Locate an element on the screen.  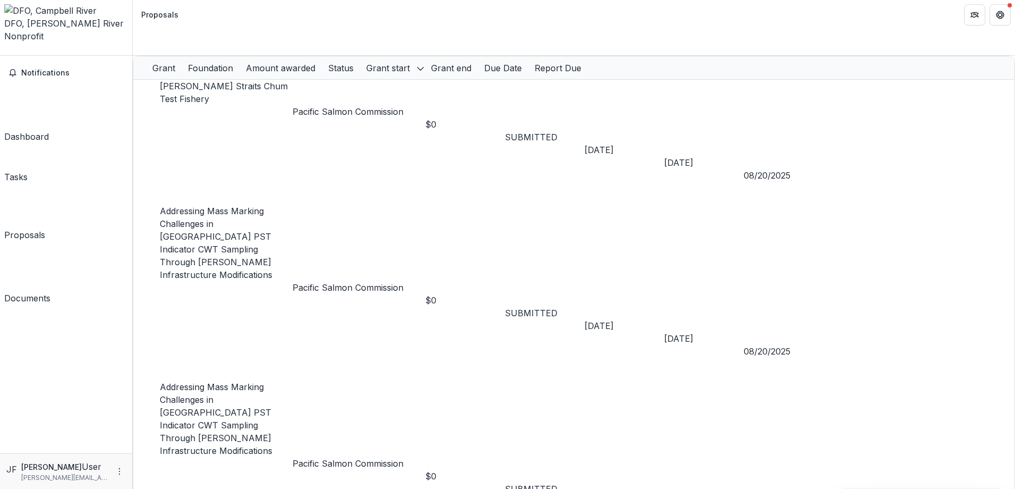
span: Nonprofit is located at coordinates (24, 36).